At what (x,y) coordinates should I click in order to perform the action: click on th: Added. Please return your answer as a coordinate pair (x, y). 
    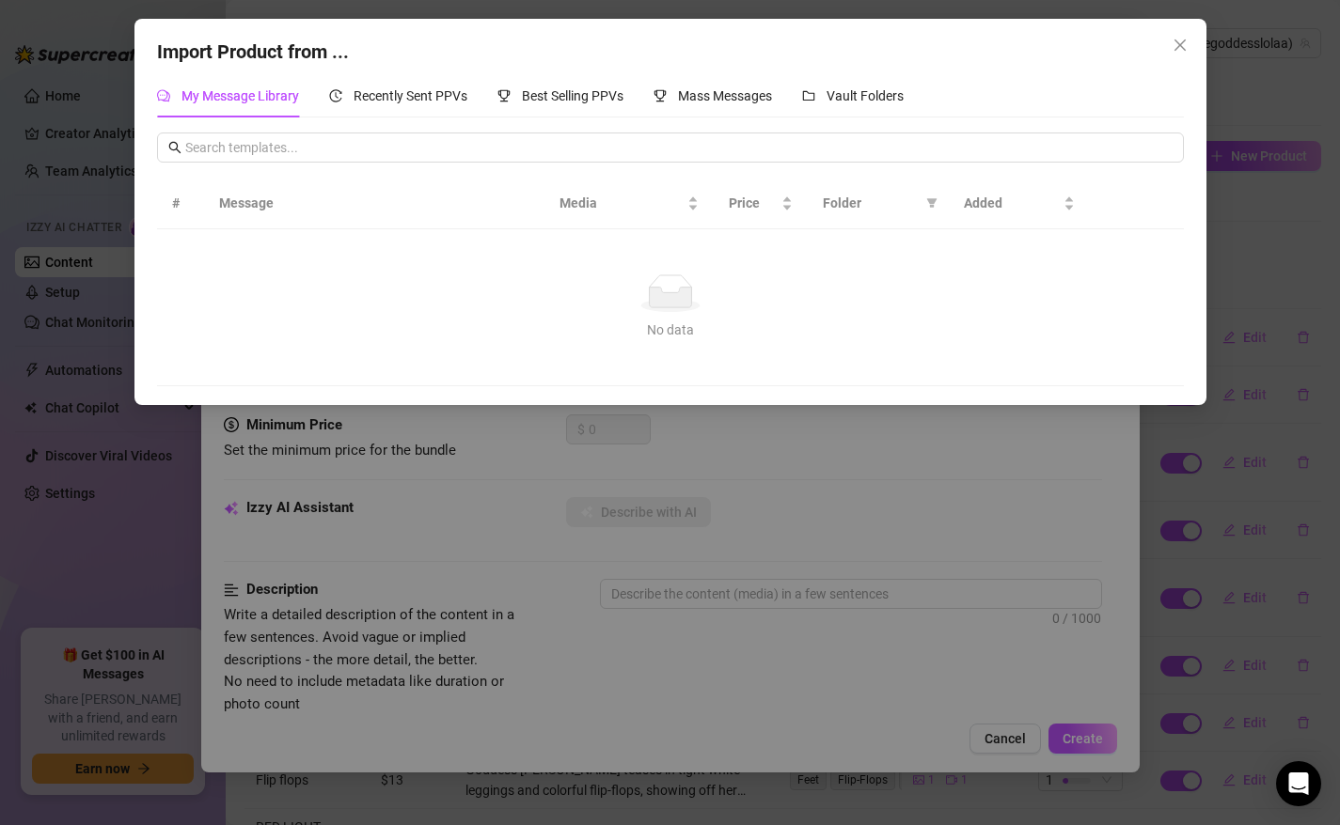
    Looking at the image, I should click on (1019, 203).